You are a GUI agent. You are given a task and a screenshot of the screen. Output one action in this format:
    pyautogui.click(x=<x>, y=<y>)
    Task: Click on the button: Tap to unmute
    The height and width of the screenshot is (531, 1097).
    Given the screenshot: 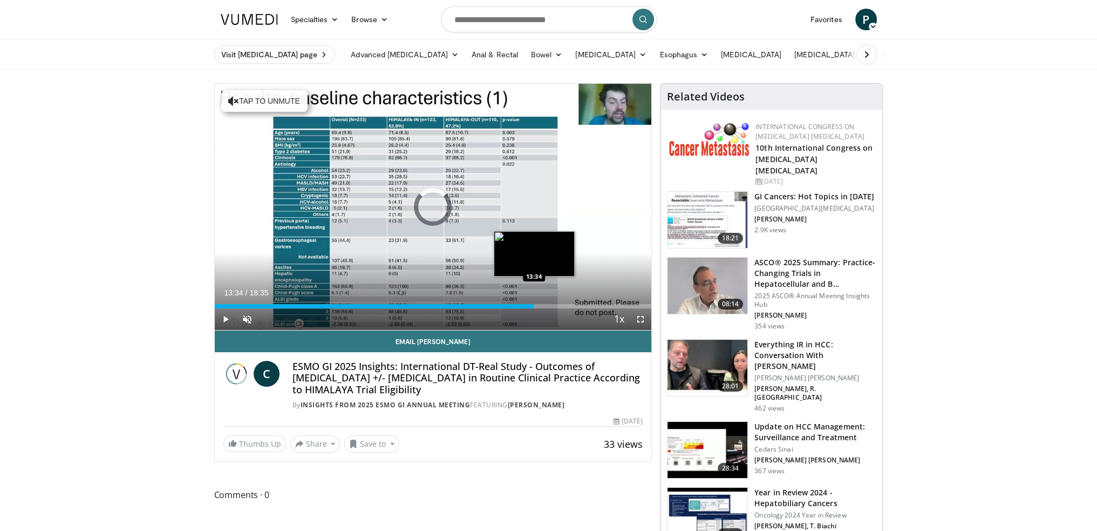 What is the action you would take?
    pyautogui.click(x=264, y=101)
    